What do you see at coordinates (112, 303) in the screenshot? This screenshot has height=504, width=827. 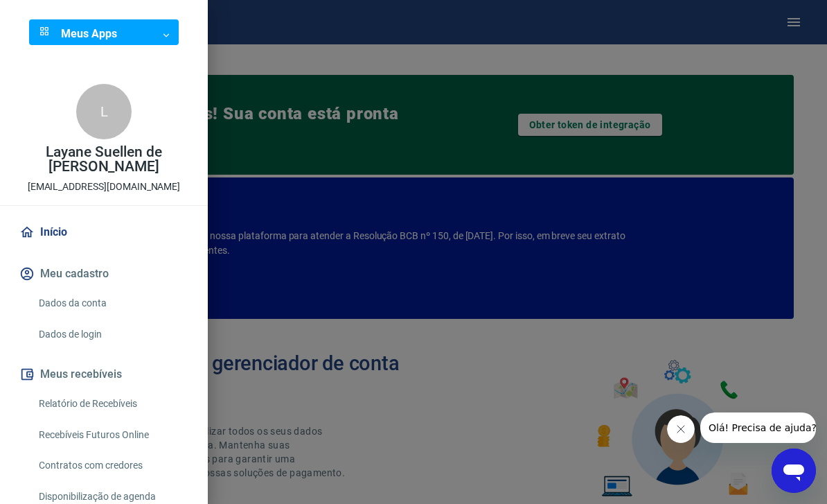 I see `a: Dados da conta` at bounding box center [112, 303].